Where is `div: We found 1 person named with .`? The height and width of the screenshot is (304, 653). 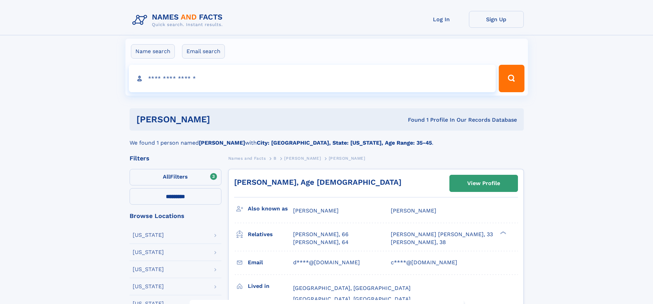 div: We found 1 person named with . is located at coordinates (326, 139).